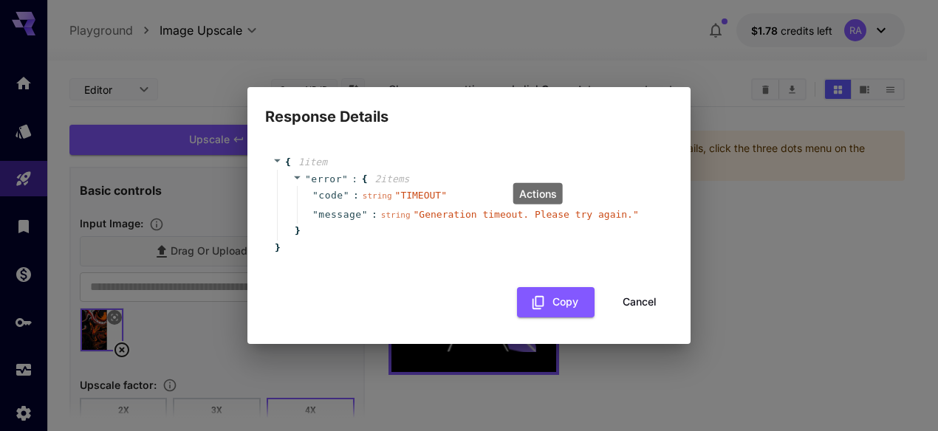  What do you see at coordinates (312, 162) in the screenshot?
I see `span: 1 item` at bounding box center [312, 162].